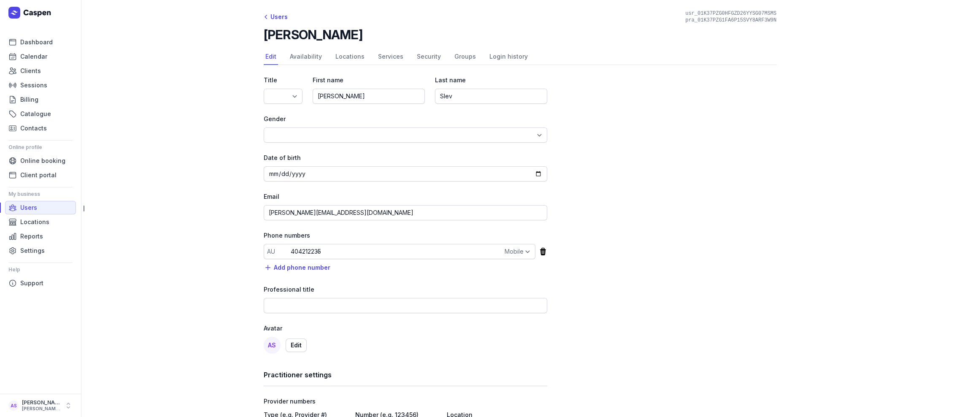 This screenshot has width=959, height=417. I want to click on span: Billing, so click(29, 100).